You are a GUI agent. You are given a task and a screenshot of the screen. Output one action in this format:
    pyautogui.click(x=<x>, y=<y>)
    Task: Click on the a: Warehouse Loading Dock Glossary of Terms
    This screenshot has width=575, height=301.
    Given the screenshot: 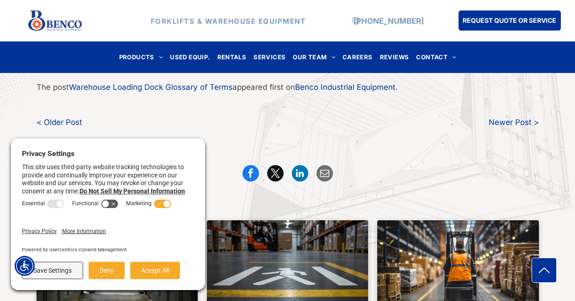 What is the action you would take?
    pyautogui.click(x=151, y=87)
    